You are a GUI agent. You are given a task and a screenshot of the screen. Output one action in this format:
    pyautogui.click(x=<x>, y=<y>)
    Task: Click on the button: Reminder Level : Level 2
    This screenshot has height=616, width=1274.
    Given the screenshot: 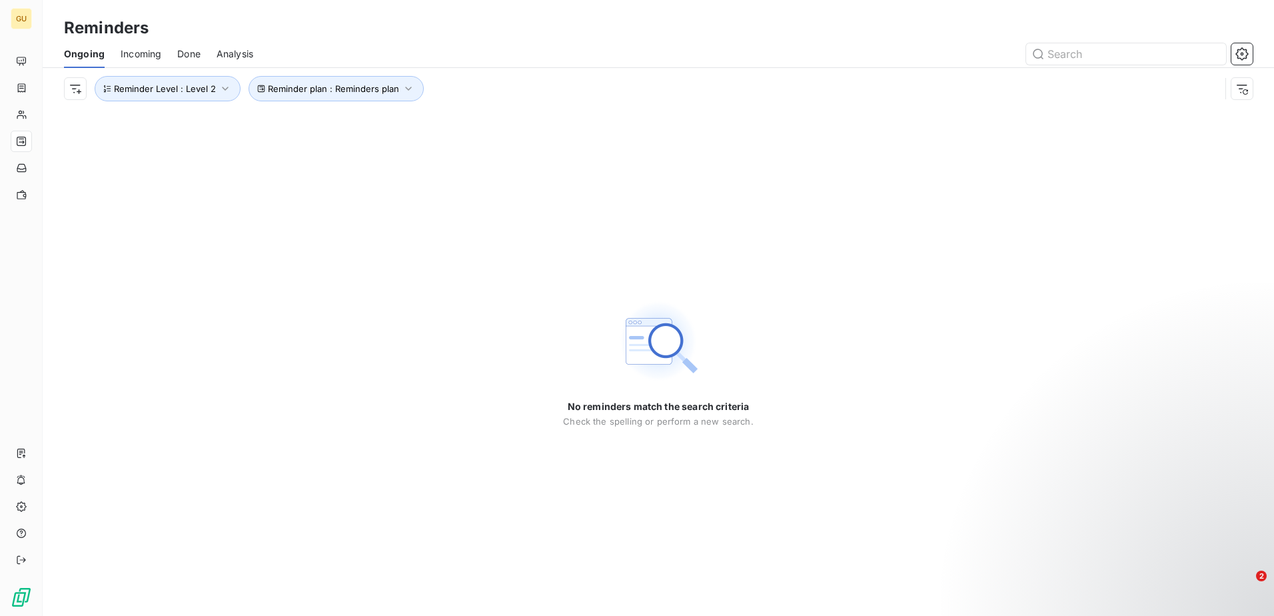 What is the action you would take?
    pyautogui.click(x=167, y=89)
    